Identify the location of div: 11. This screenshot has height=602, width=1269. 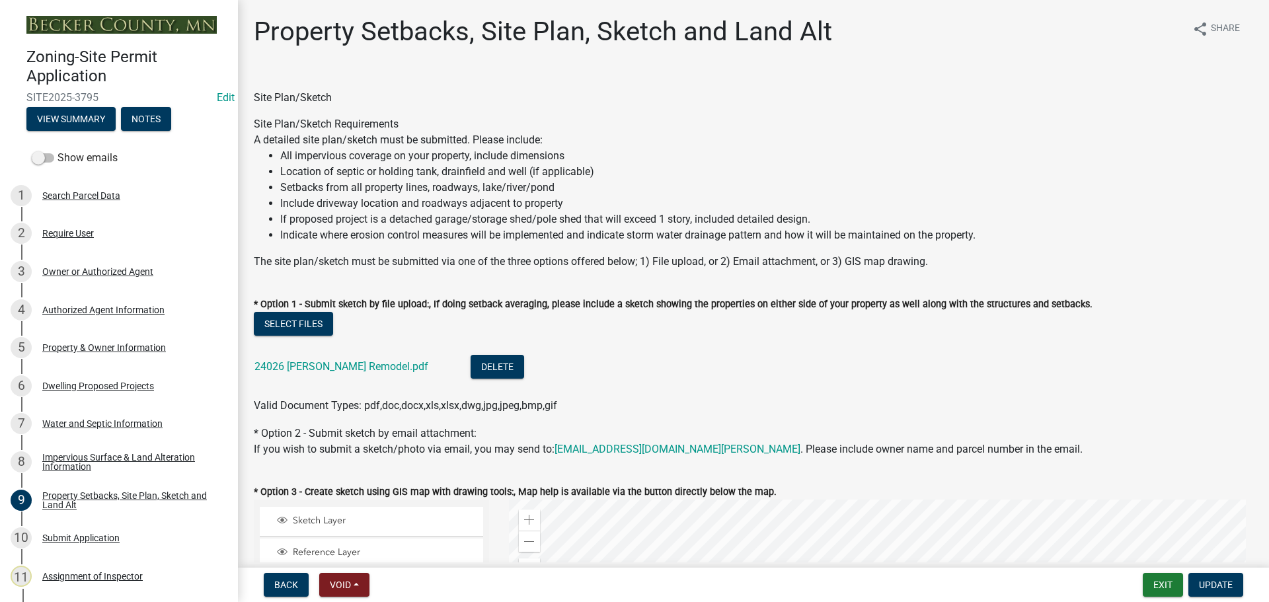
(21, 576).